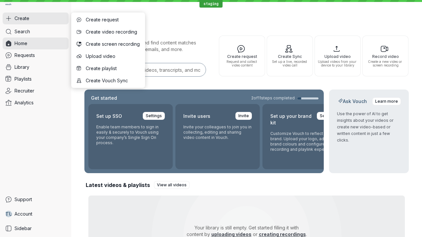 The image size is (422, 237). What do you see at coordinates (172, 185) in the screenshot?
I see `span: View all videos` at bounding box center [172, 185].